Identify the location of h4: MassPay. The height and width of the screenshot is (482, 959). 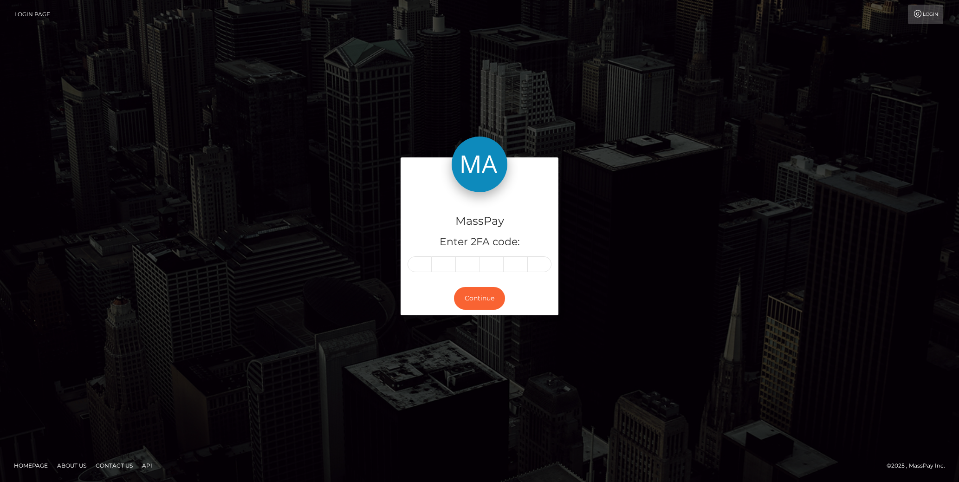
(480, 221).